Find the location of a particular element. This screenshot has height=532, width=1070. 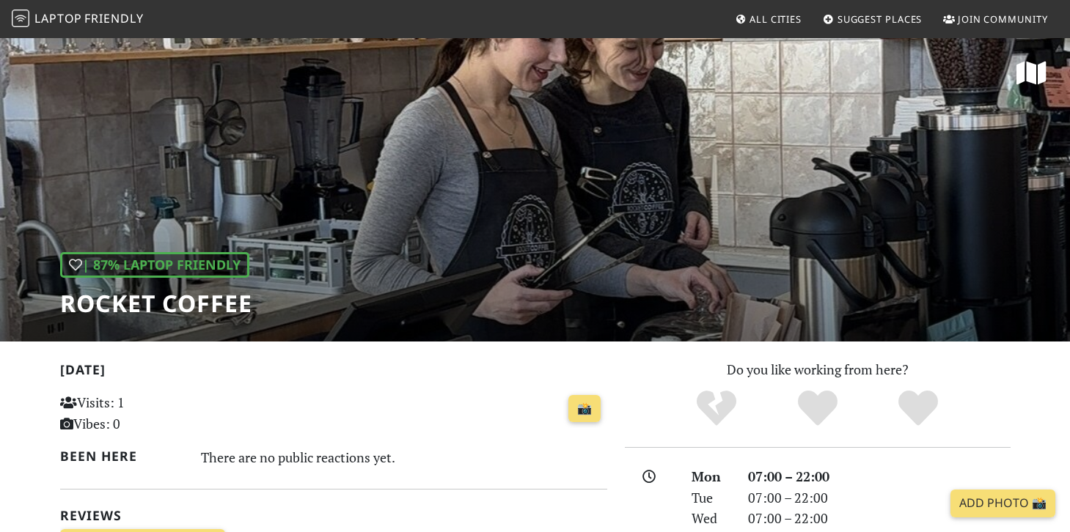

div: Definitely! is located at coordinates (918, 408).